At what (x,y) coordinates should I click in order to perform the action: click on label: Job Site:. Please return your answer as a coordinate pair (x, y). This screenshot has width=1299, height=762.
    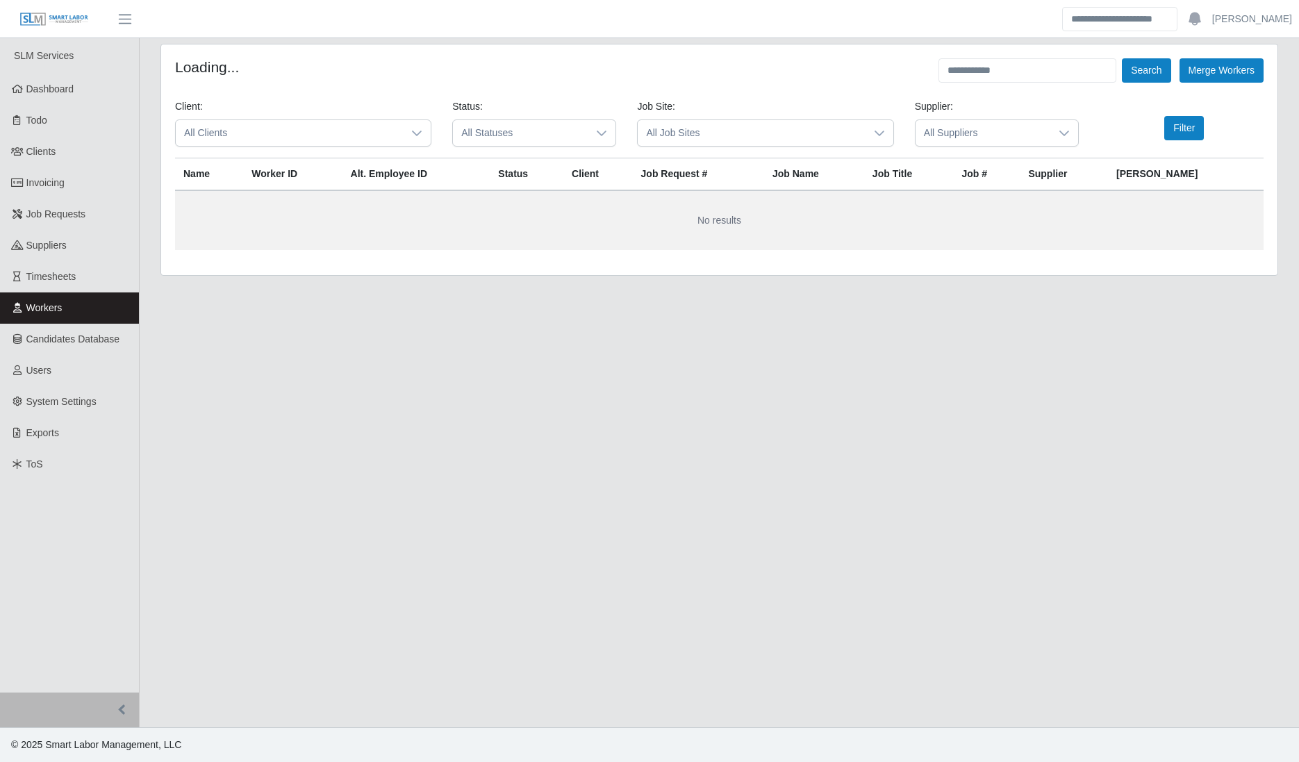
    Looking at the image, I should click on (656, 106).